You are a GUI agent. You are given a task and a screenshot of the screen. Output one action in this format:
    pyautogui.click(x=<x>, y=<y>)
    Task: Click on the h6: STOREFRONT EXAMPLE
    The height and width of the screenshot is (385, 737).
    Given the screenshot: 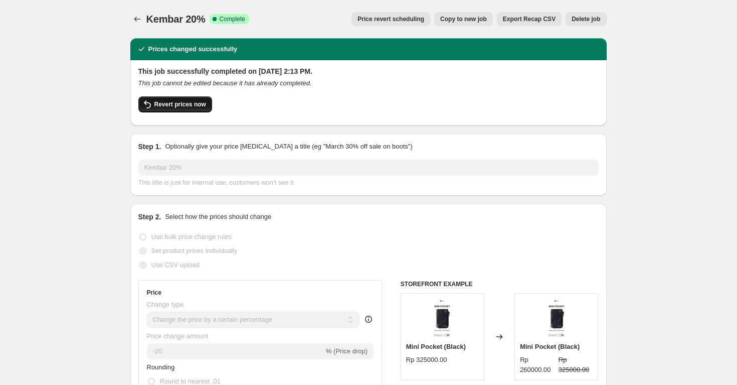 What is the action you would take?
    pyautogui.click(x=500, y=284)
    